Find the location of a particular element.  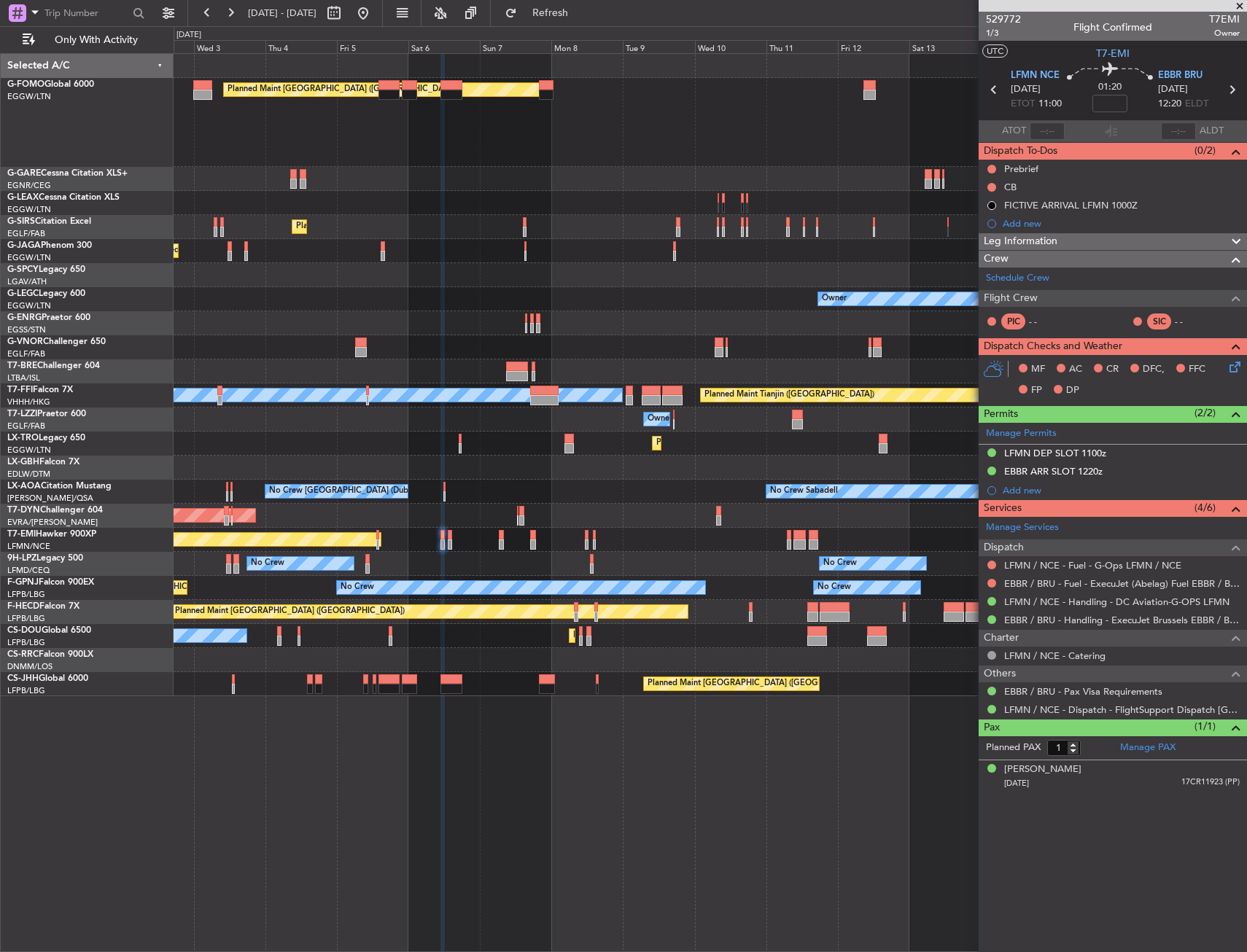

input: Trip Number is located at coordinates (86, 13).